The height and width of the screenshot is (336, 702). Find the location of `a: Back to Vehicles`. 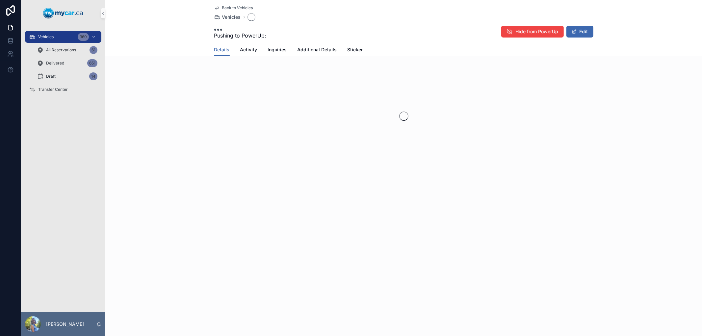

a: Back to Vehicles is located at coordinates (234, 8).